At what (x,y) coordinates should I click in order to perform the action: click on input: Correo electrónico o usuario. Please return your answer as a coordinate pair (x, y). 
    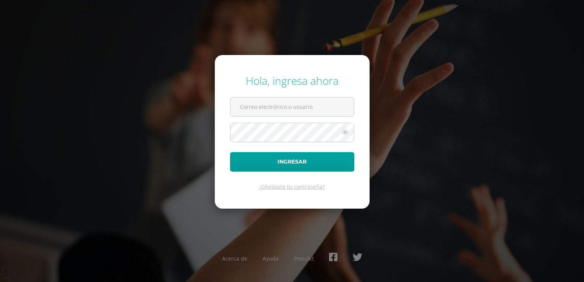
    Looking at the image, I should click on (292, 107).